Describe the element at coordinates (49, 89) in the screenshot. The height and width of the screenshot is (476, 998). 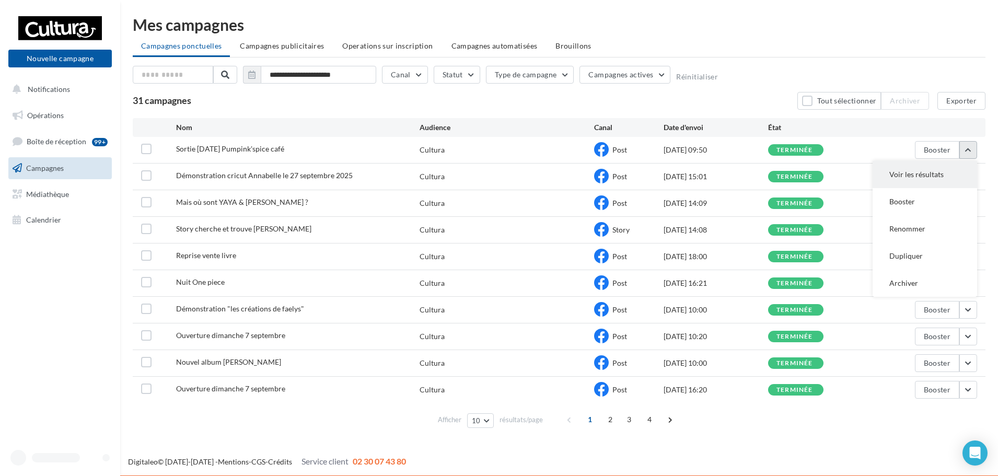
I see `span: Notifications` at that location.